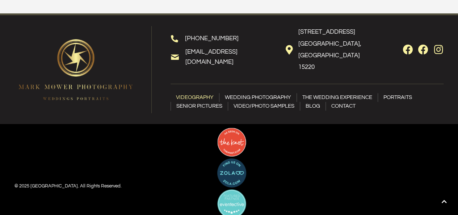  Describe the element at coordinates (307, 102) in the screenshot. I see `nav: Menu` at that location.